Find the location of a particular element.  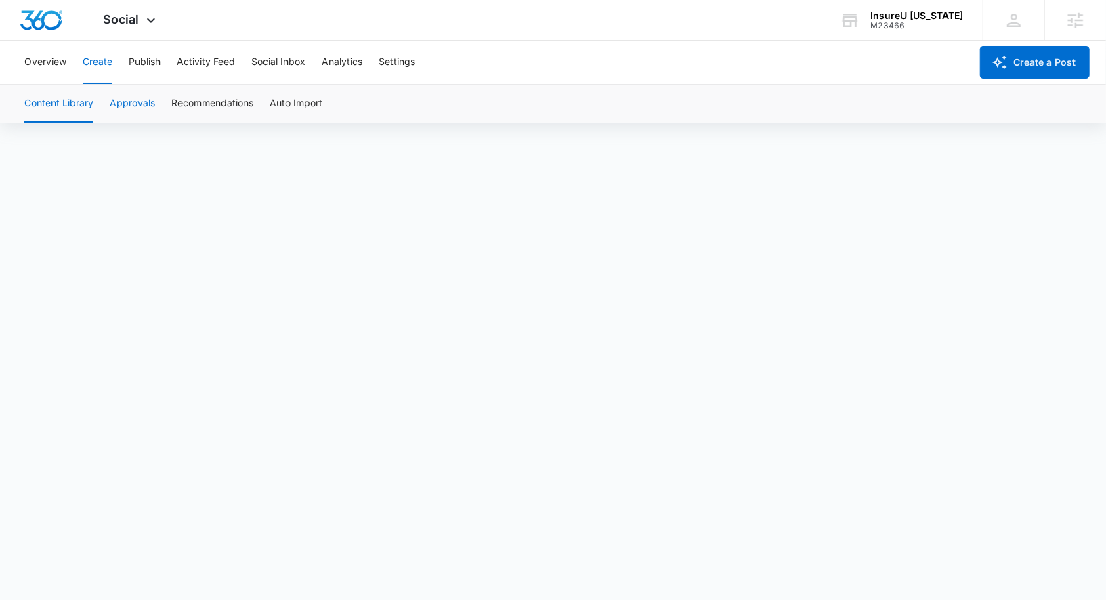

button: Auto Import is located at coordinates (296, 104).